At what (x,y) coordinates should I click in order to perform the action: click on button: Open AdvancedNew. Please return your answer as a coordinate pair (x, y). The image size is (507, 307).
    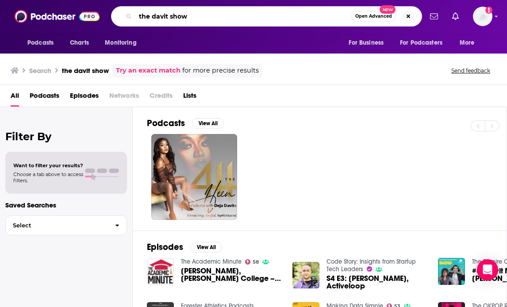
    Looking at the image, I should click on (374, 16).